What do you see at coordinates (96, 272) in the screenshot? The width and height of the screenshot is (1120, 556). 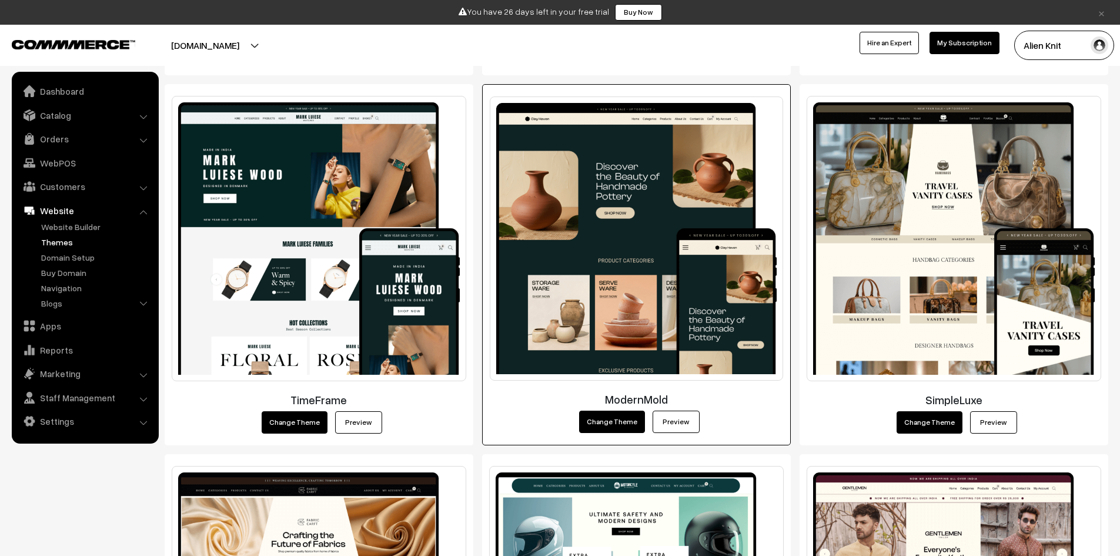 I see `a: Buy Domain` at bounding box center [96, 272].